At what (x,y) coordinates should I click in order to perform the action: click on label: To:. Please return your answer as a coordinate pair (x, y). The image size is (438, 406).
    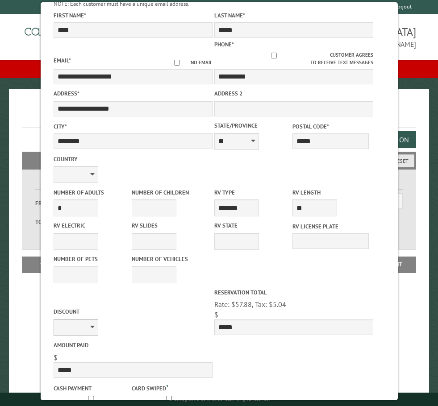
    Looking at the image, I should click on (46, 222).